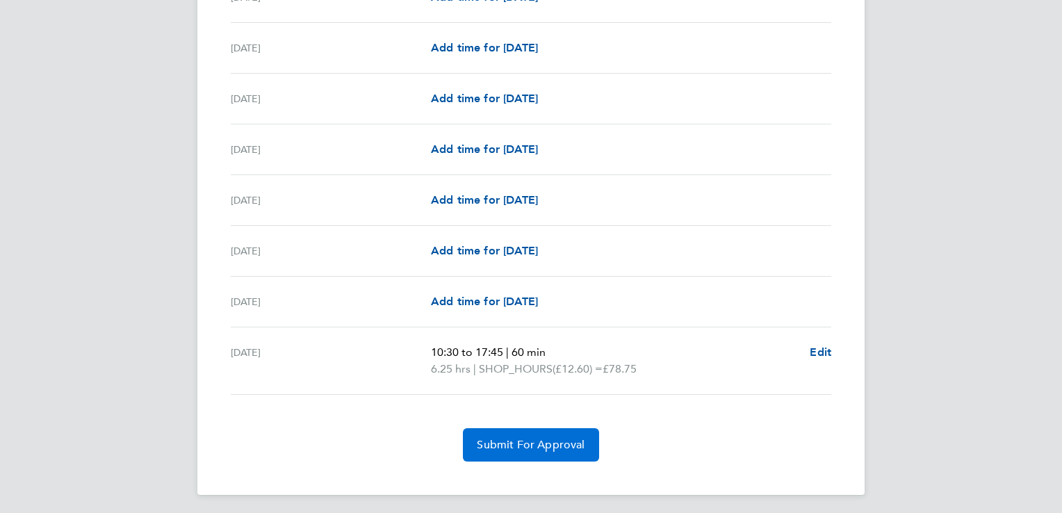 The image size is (1062, 513). I want to click on span: (£12.60) =, so click(578, 369).